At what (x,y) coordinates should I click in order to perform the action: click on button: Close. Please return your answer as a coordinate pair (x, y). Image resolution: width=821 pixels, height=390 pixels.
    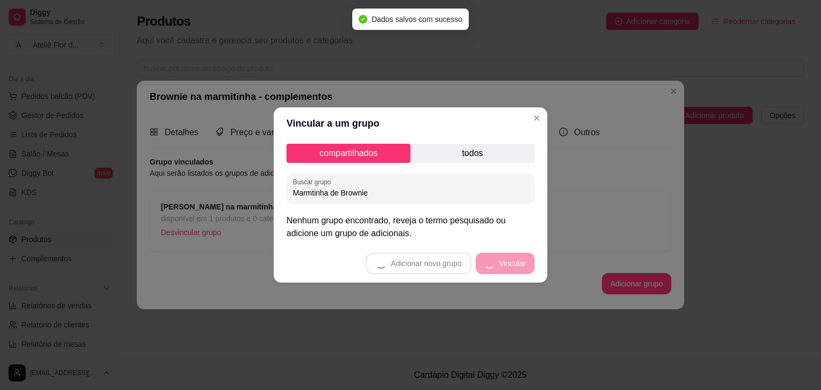
    Looking at the image, I should click on (537, 118).